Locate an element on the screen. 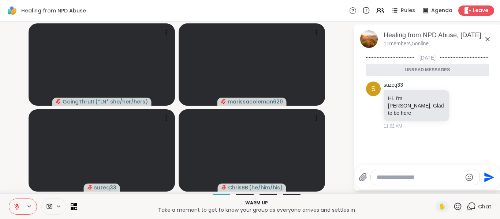  span: Chat is located at coordinates (485, 207).